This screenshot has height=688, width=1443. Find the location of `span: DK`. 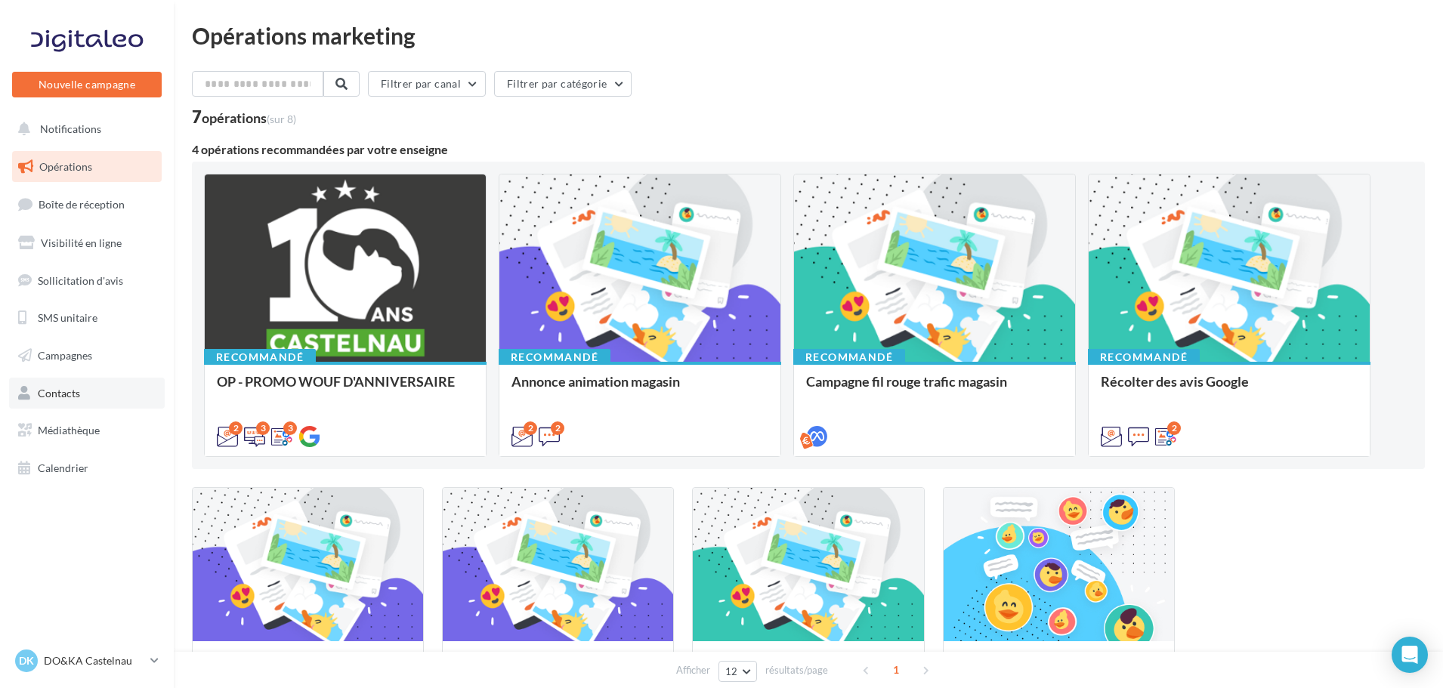

span: DK is located at coordinates (26, 661).